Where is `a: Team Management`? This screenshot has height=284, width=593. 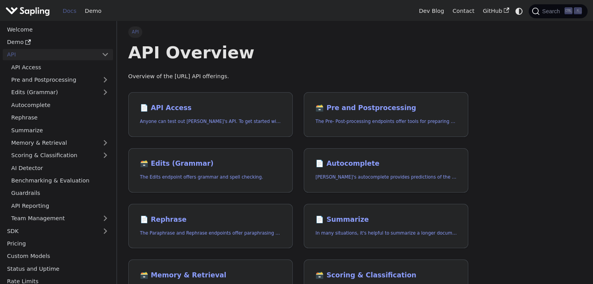
a: Team Management is located at coordinates (60, 219).